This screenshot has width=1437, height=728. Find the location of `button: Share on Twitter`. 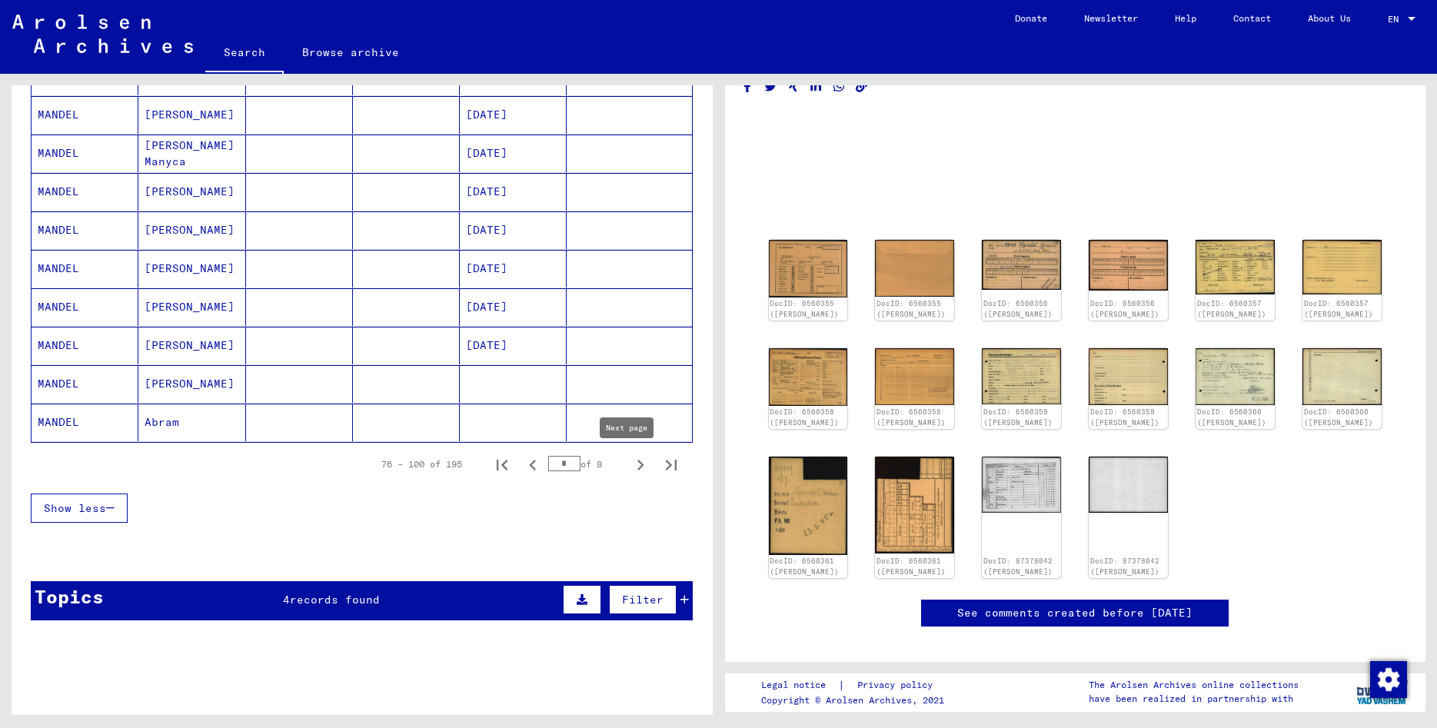

button: Share on Twitter is located at coordinates (771, 86).